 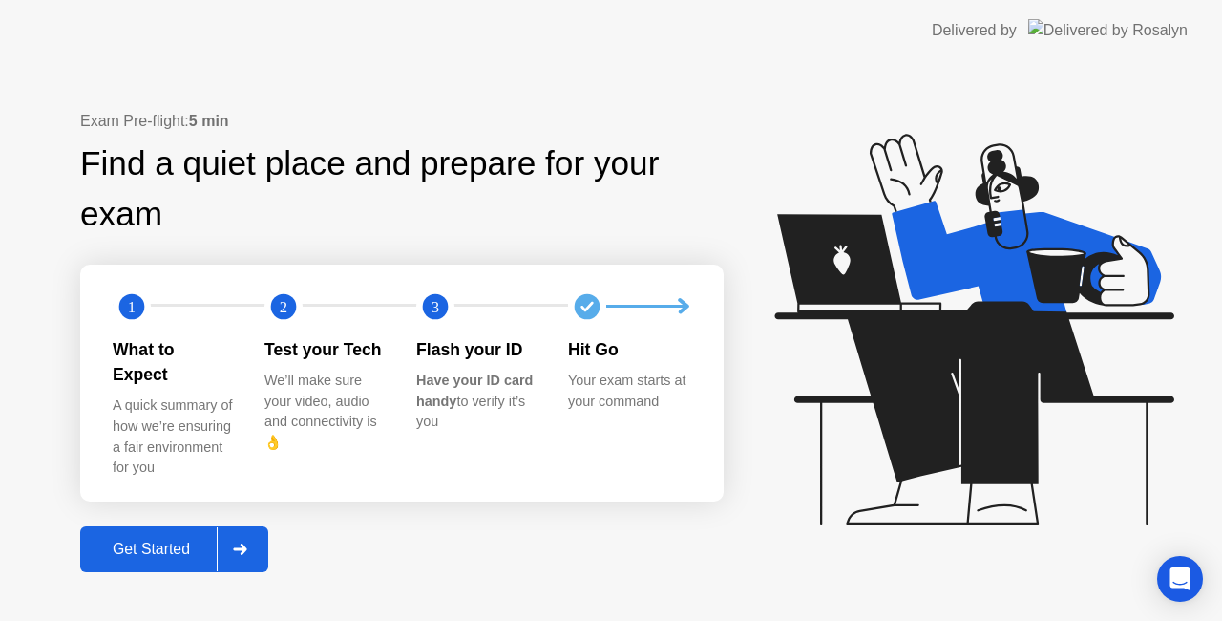 What do you see at coordinates (974, 31) in the screenshot?
I see `div: Delivered by` at bounding box center [974, 31].